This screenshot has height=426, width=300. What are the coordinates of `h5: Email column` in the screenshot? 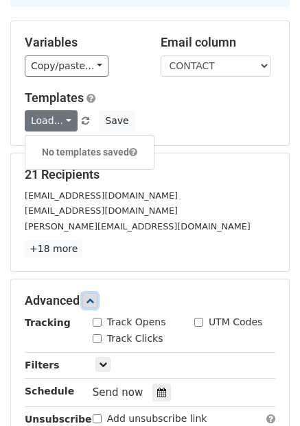 It's located at (218, 43).